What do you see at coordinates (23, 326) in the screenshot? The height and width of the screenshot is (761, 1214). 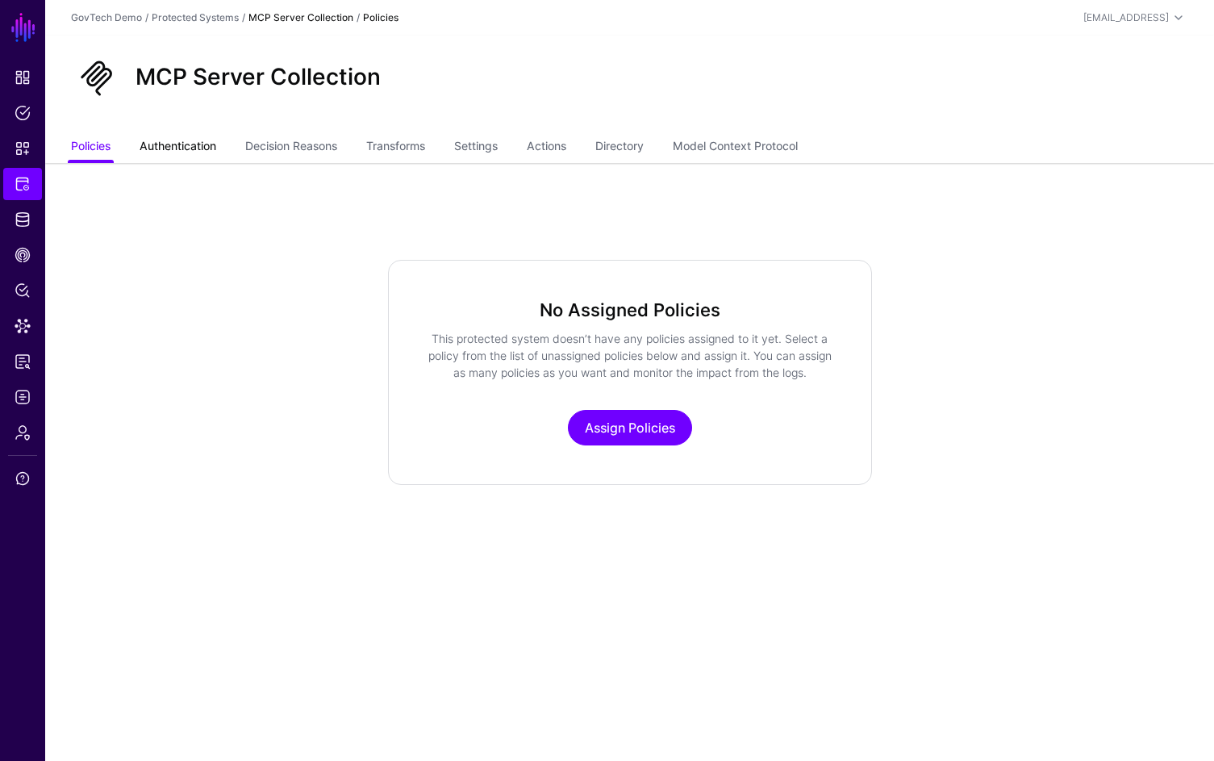 I see `span: Data Lens` at bounding box center [23, 326].